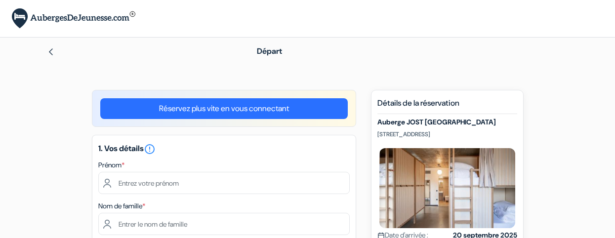 The image size is (615, 238). Describe the element at coordinates (51, 52) in the screenshot. I see `img: left_arrow.svg` at that location.